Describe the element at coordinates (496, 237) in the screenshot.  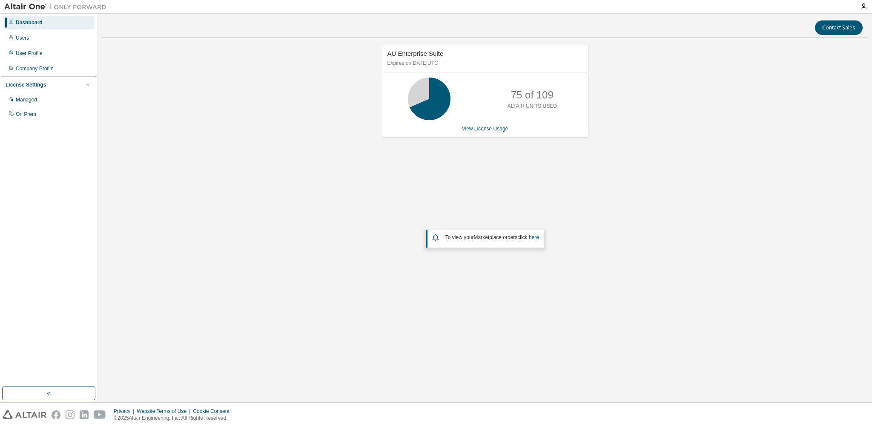
I see `em: Marketplace orders` at that location.